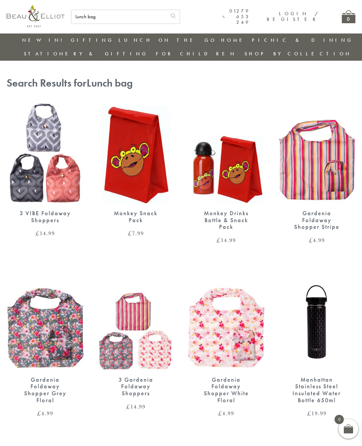 This screenshot has width=362, height=446. What do you see at coordinates (227, 343) in the screenshot?
I see `a: Gardenia White Floral Shopper Gardenia Foldaway Shopper White Floral £4.99` at bounding box center [227, 343].